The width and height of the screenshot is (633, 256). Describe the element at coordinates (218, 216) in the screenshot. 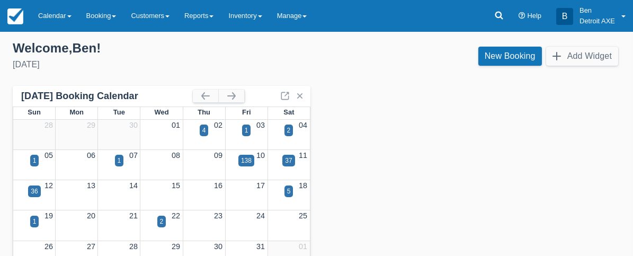

I see `a: 23` at that location.